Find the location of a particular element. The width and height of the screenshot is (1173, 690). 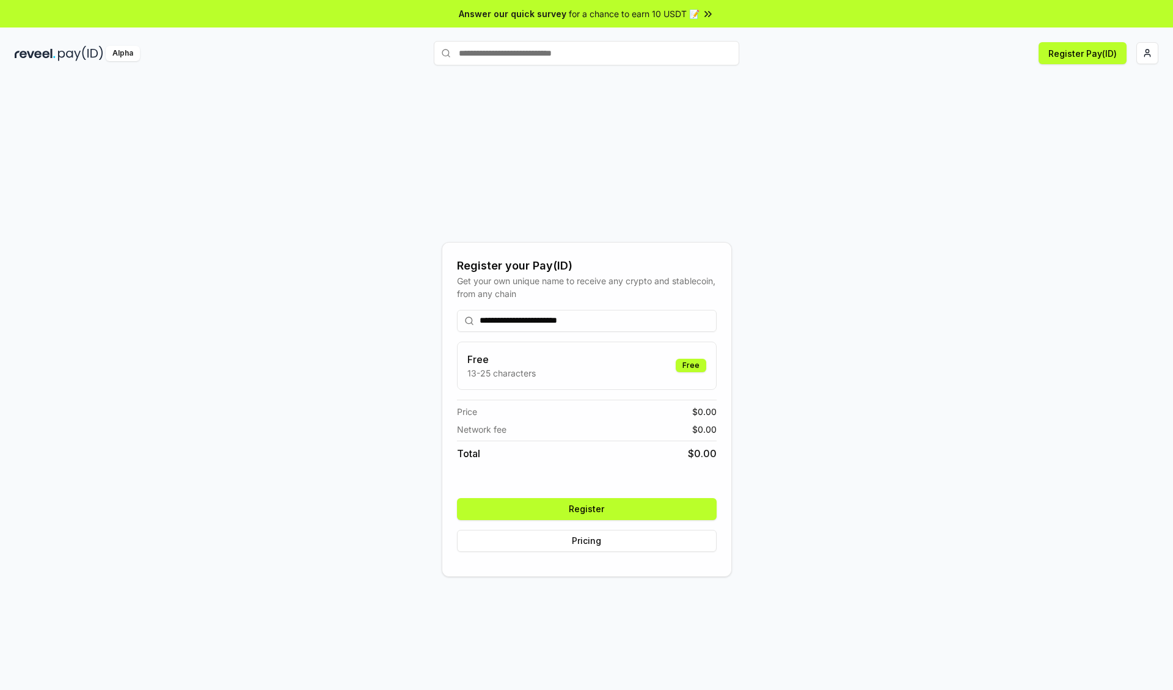

button: Register Pay(ID) is located at coordinates (1082, 53).